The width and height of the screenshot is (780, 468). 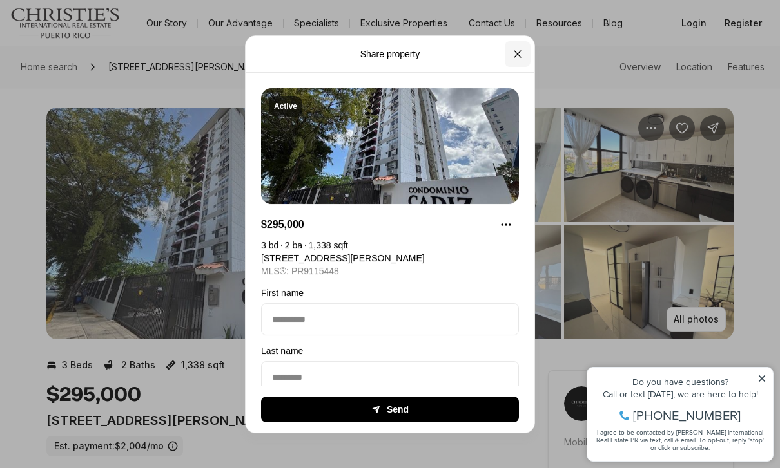 What do you see at coordinates (506, 225) in the screenshot?
I see `button: Property options` at bounding box center [506, 225].